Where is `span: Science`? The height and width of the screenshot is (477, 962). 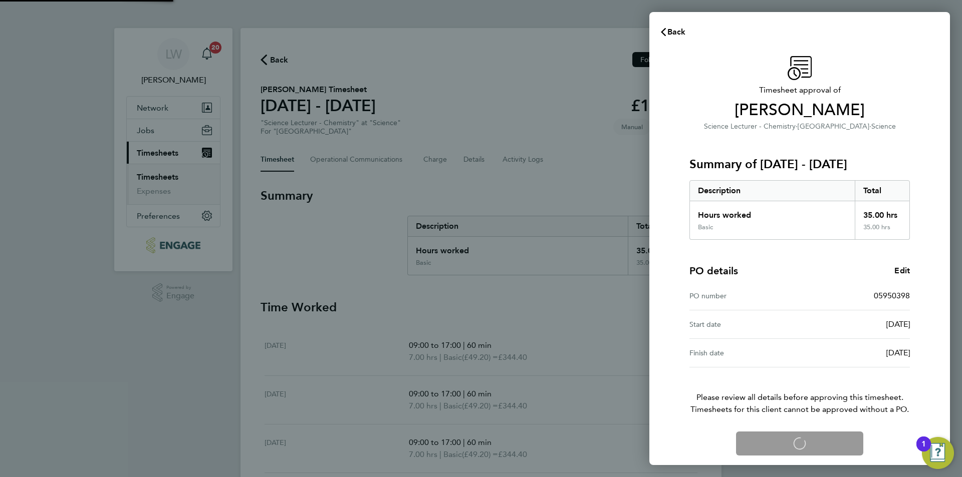 span: Science is located at coordinates (883, 126).